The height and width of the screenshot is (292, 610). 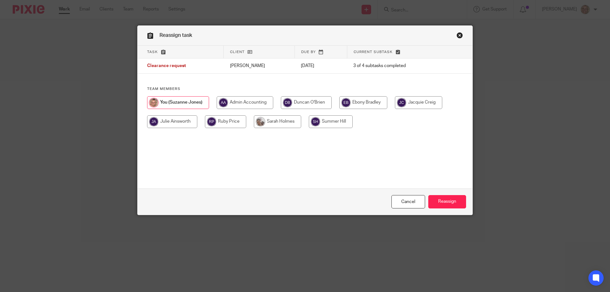 What do you see at coordinates (373, 52) in the screenshot?
I see `span: Current subtask` at bounding box center [373, 52].